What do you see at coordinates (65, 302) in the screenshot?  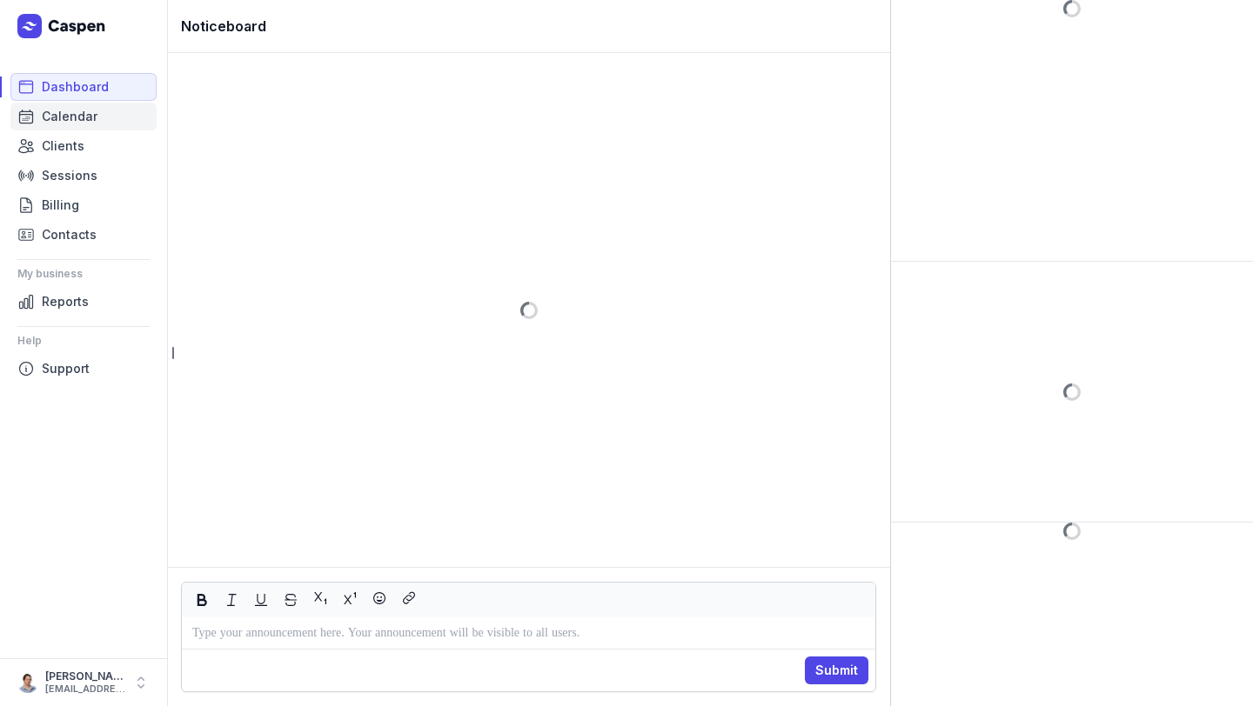 I see `span: Reports` at bounding box center [65, 302].